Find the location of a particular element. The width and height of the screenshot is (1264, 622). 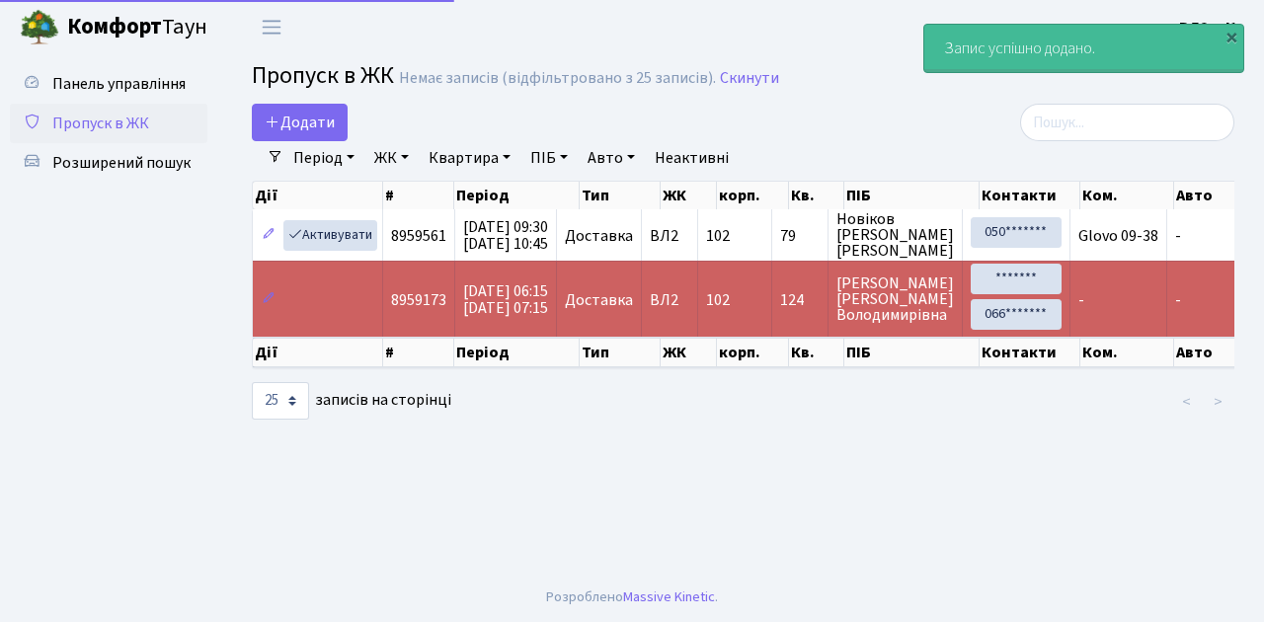

a: Період is located at coordinates (324, 158).